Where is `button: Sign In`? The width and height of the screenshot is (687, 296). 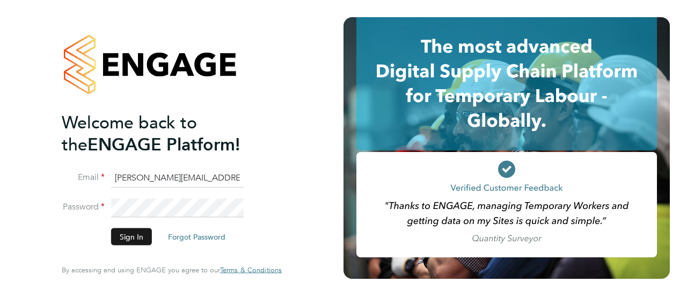 button: Sign In is located at coordinates (131, 237).